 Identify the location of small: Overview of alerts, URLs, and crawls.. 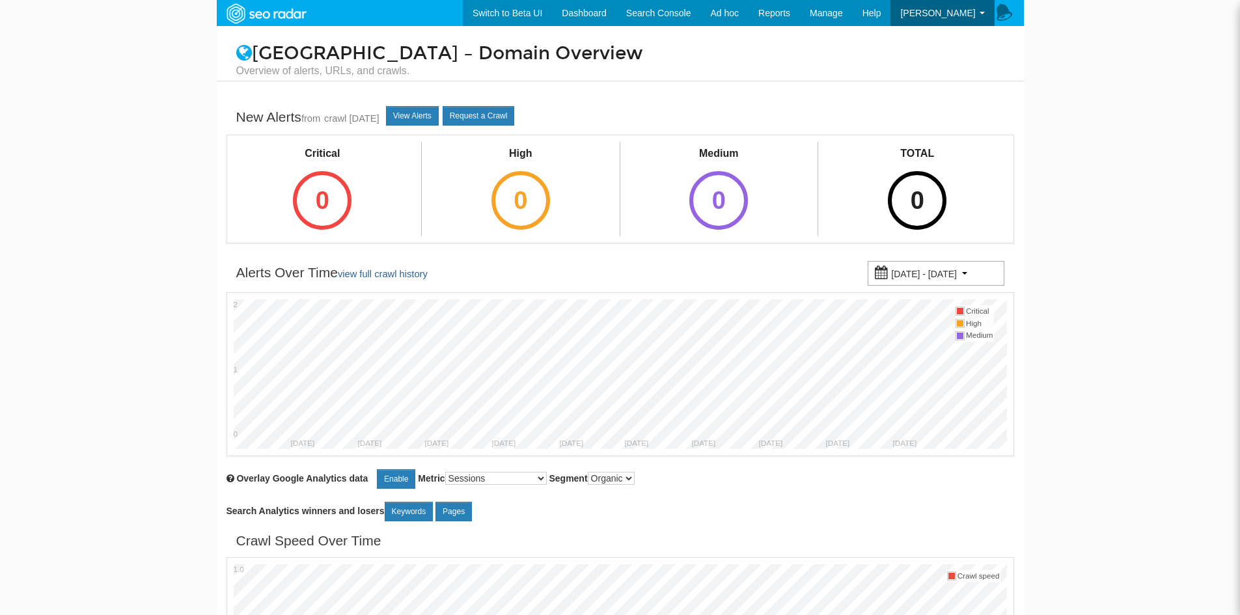
(620, 71).